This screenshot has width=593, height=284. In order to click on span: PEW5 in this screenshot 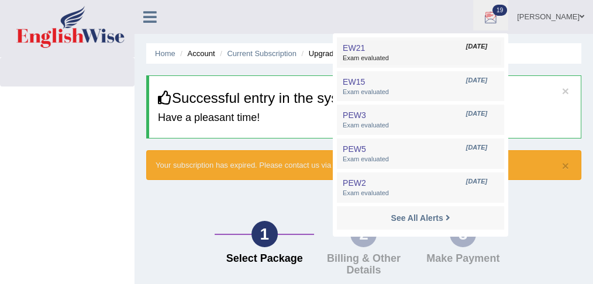, I will do `click(354, 149)`.